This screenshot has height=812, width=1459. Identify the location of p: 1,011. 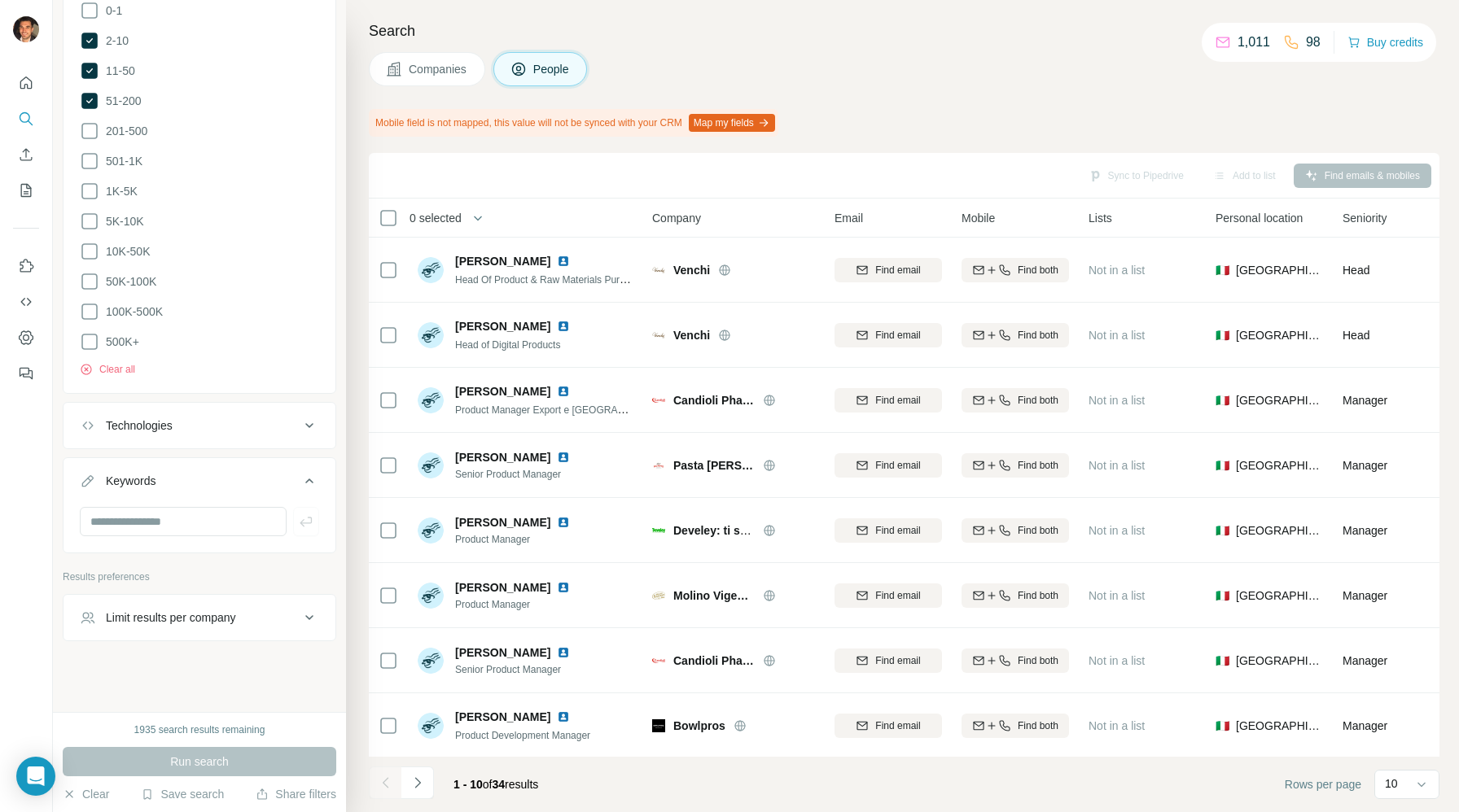
(1254, 42).